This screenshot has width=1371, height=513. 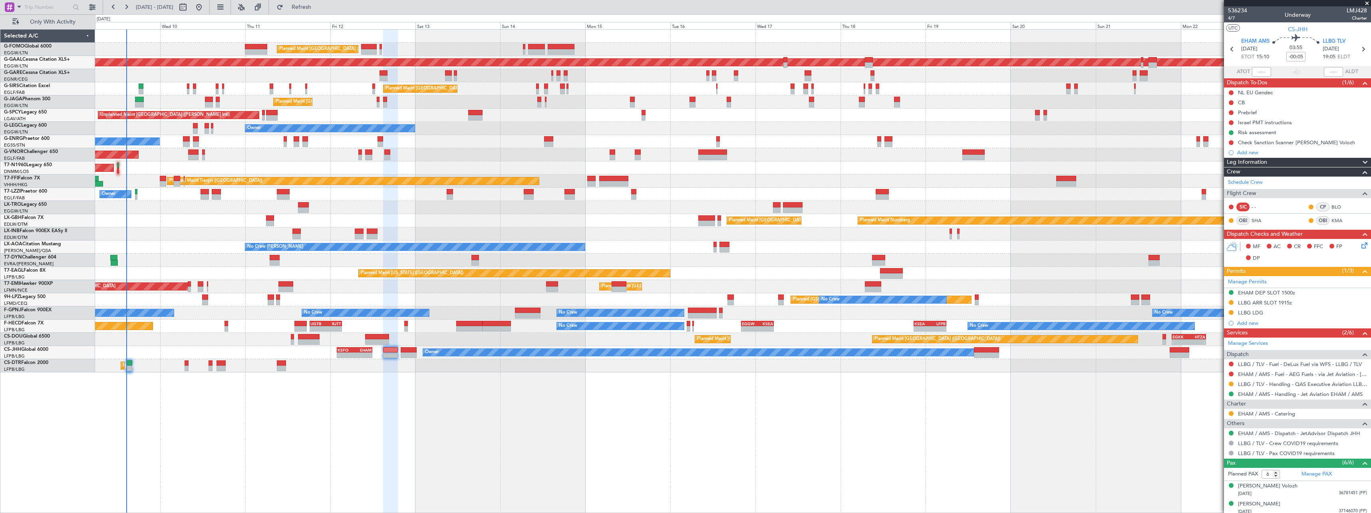 What do you see at coordinates (333, 324) in the screenshot?
I see `div: RJTT` at bounding box center [333, 324].